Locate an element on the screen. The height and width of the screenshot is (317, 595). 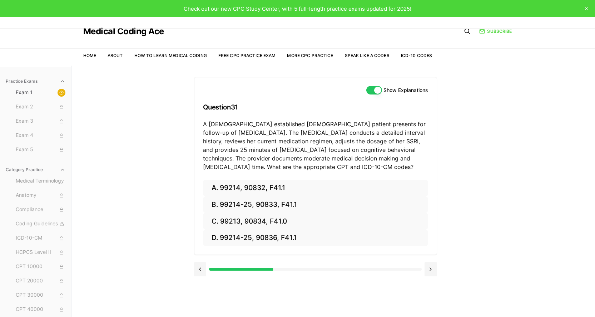
span: Exam 2 is located at coordinates (40, 107).